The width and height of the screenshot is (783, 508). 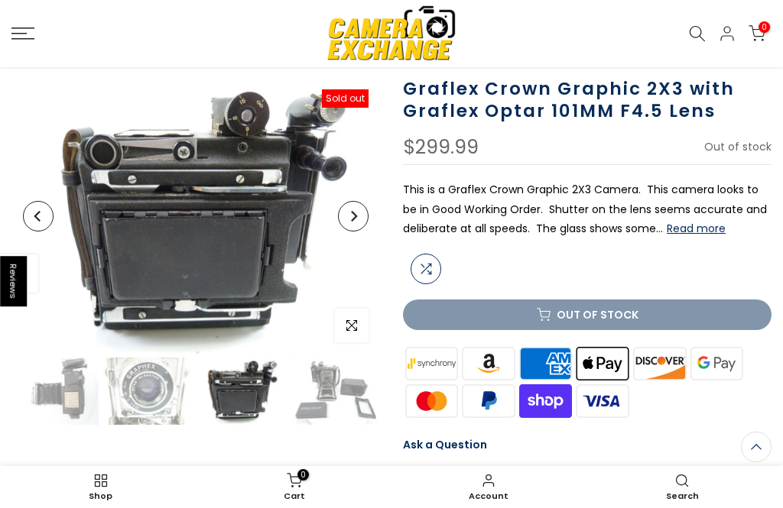 What do you see at coordinates (545, 401) in the screenshot?
I see `img: shopify pay` at bounding box center [545, 401].